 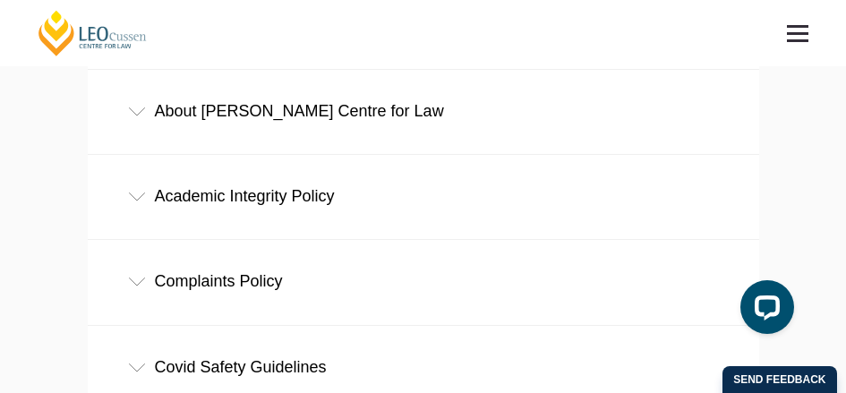 I want to click on div: Academic Integrity Policy, so click(x=424, y=196).